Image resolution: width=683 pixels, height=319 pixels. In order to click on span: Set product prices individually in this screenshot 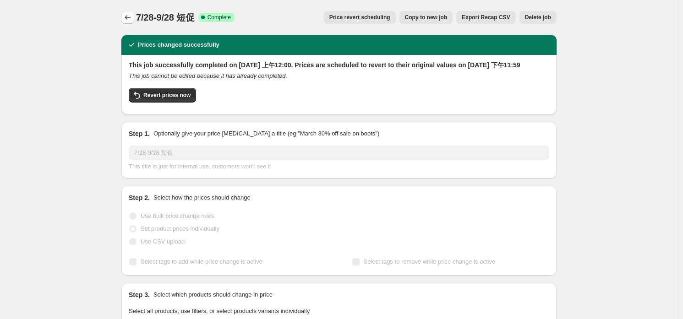, I will do `click(180, 228)`.